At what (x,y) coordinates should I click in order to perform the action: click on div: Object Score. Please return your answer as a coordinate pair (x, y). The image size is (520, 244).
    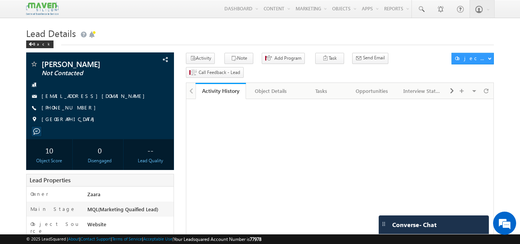
    Looking at the image, I should click on (49, 161).